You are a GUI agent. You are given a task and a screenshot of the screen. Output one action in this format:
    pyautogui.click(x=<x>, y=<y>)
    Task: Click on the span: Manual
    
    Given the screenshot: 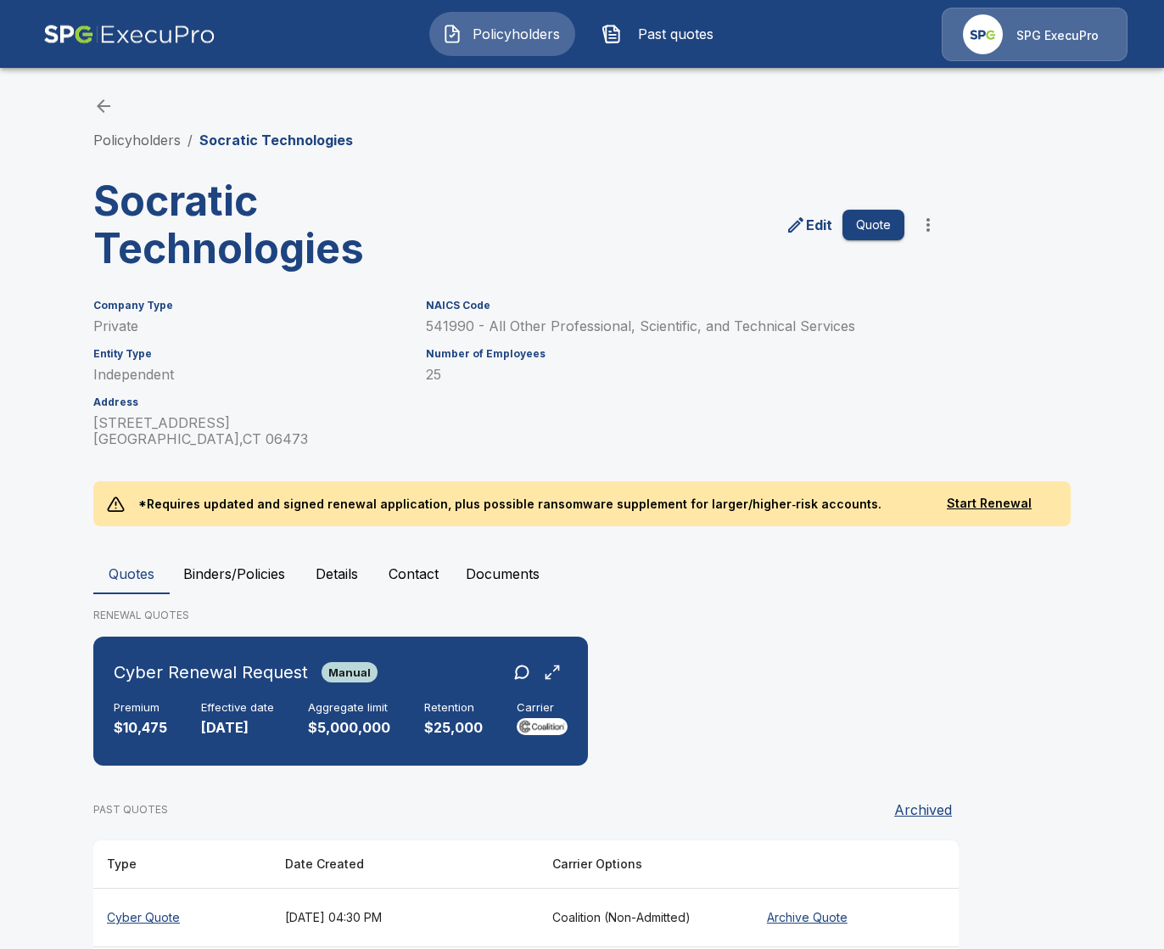 What is the action you would take?
    pyautogui.click(x=350, y=672)
    